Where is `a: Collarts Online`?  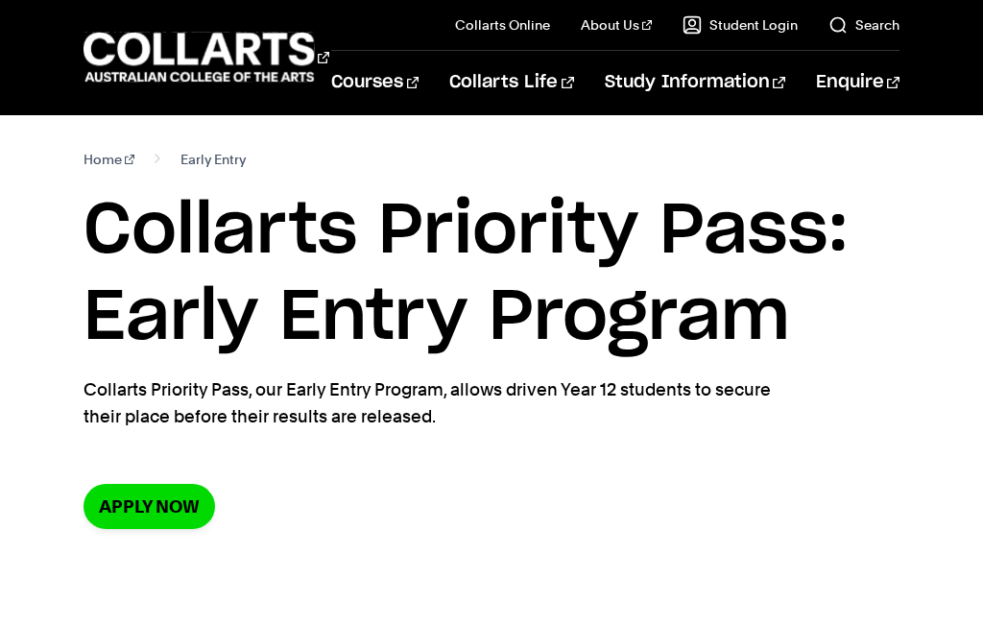 a: Collarts Online is located at coordinates (502, 25).